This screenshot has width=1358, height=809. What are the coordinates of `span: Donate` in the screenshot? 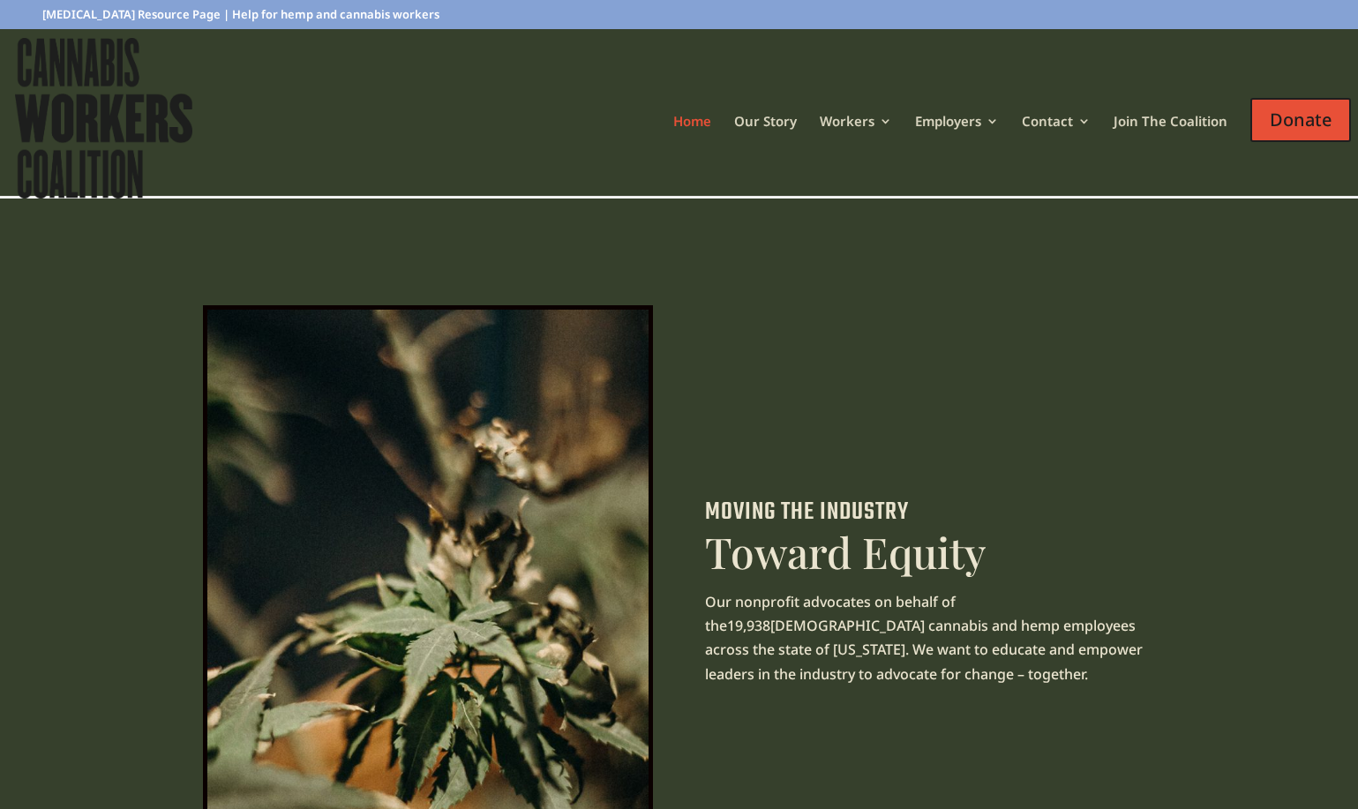 It's located at (1300, 120).